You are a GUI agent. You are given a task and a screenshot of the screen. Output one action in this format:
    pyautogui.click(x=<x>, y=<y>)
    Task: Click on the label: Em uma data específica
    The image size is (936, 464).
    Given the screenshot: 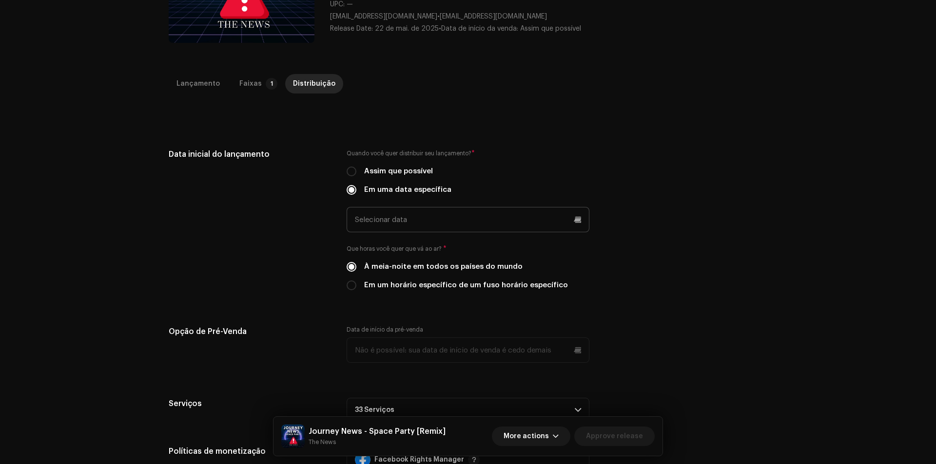 What is the action you would take?
    pyautogui.click(x=407, y=190)
    